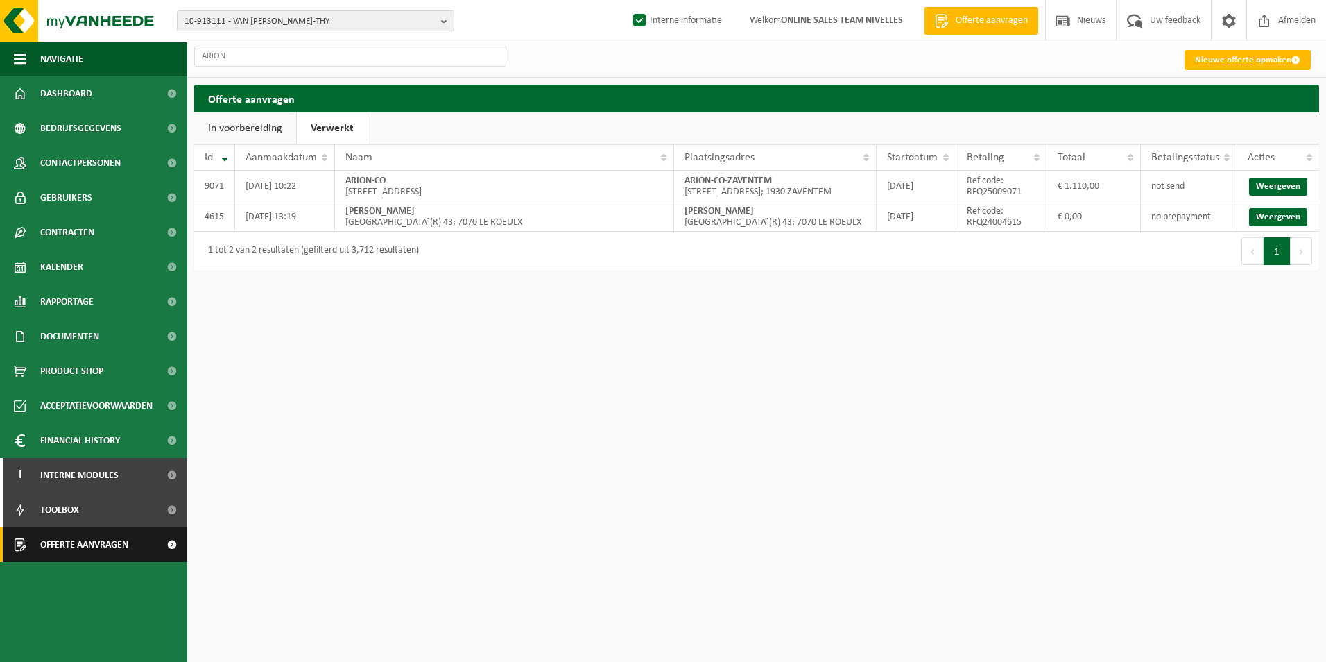 The height and width of the screenshot is (662, 1326). I want to click on span: I, so click(20, 475).